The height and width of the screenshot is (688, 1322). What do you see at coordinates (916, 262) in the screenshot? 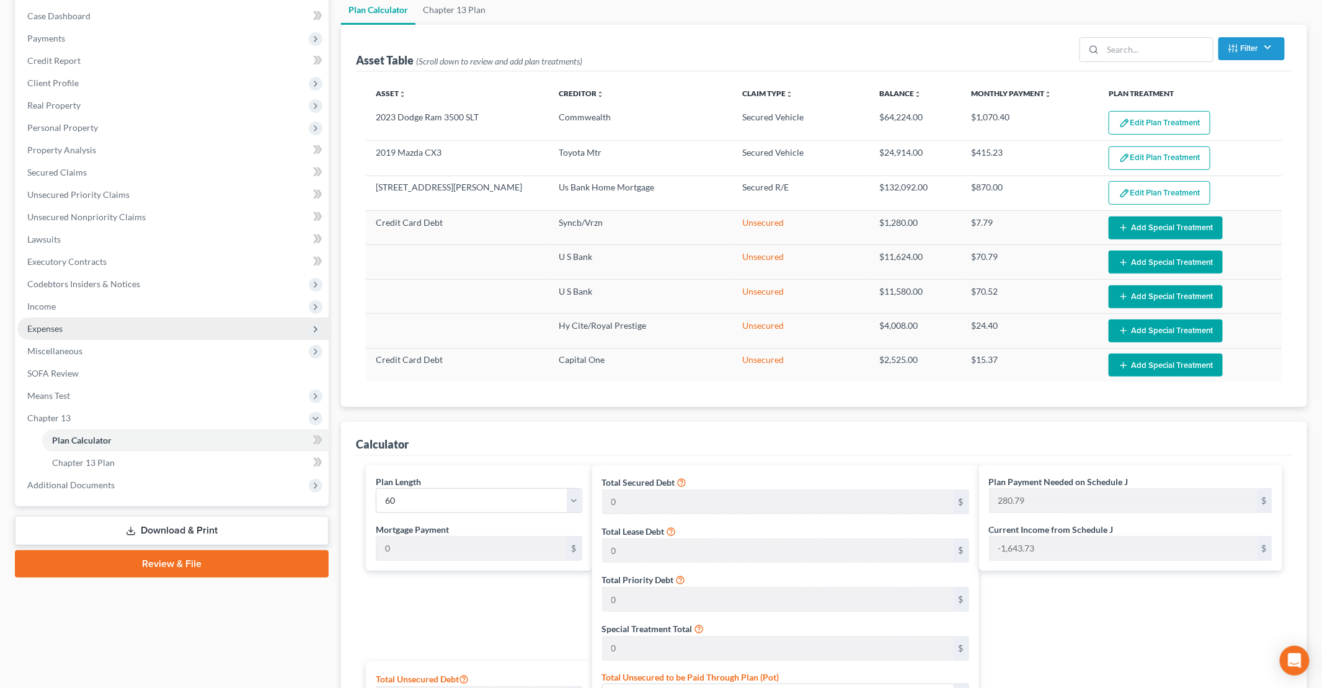
I see `td: $11,624.00` at bounding box center [916, 262].